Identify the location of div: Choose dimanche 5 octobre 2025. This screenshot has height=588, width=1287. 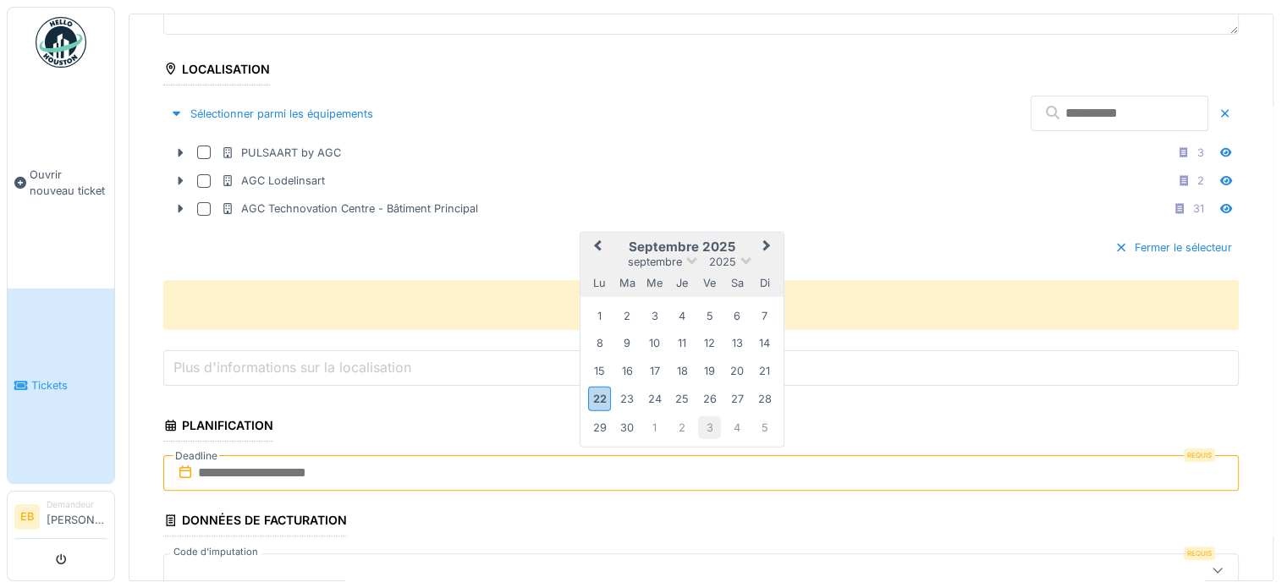
(764, 426).